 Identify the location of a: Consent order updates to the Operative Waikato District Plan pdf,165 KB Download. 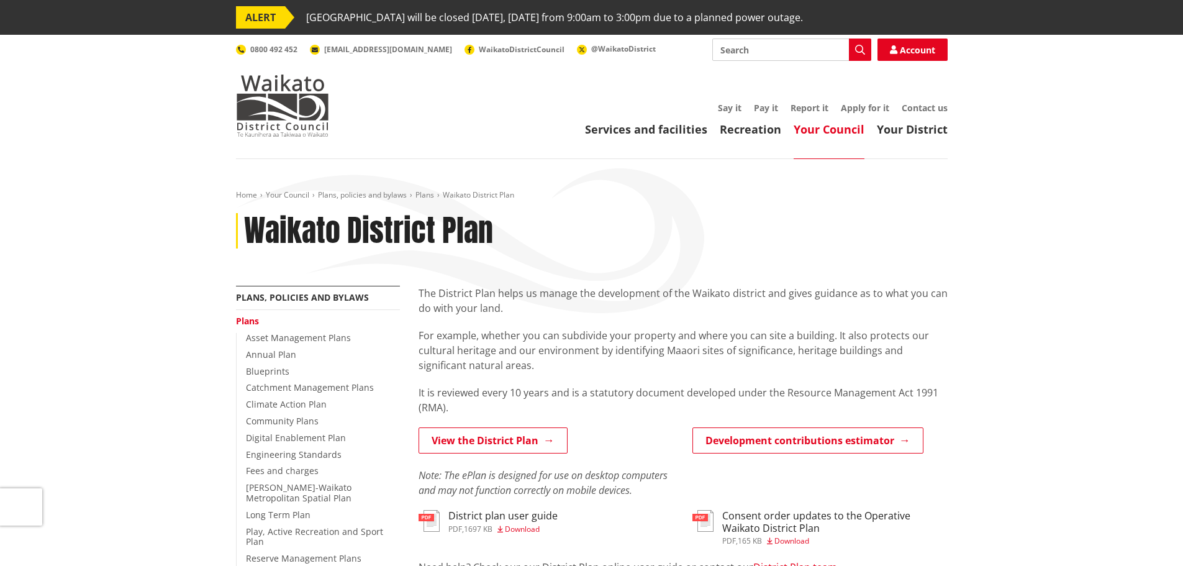
(820, 527).